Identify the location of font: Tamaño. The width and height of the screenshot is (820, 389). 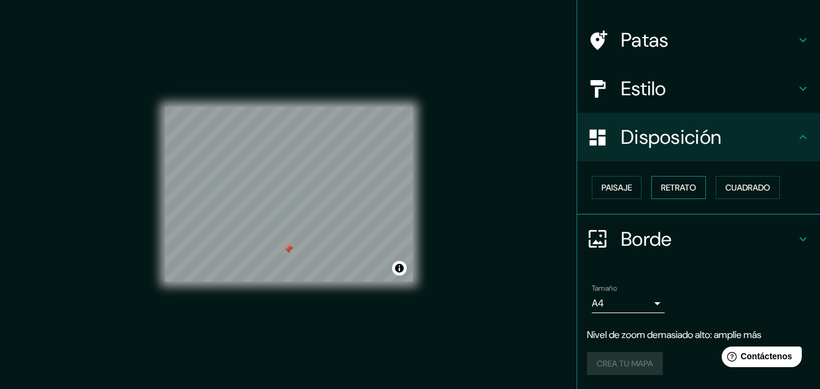
(604, 288).